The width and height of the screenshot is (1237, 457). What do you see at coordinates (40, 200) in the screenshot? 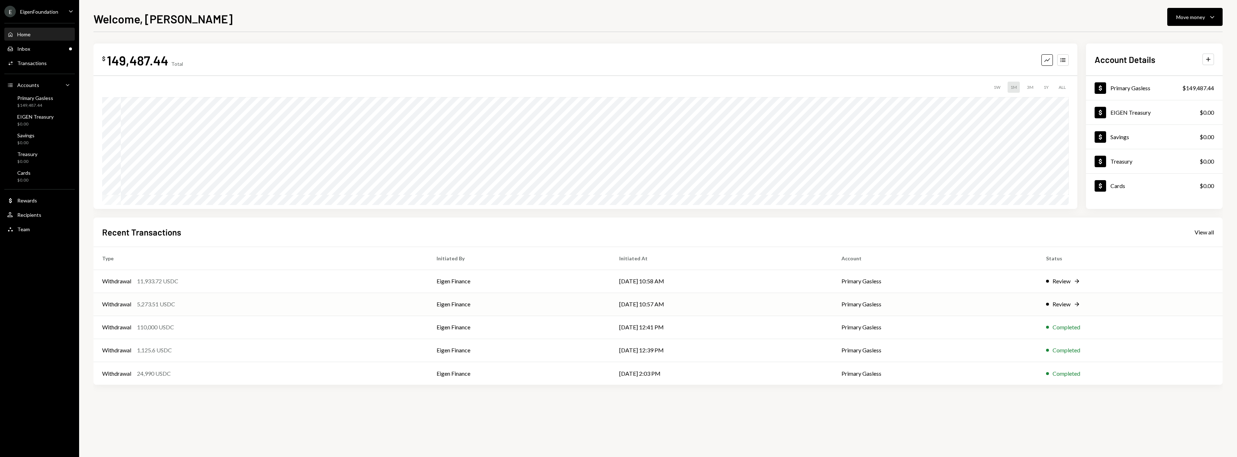
I see `a: Rewards` at bounding box center [40, 200].